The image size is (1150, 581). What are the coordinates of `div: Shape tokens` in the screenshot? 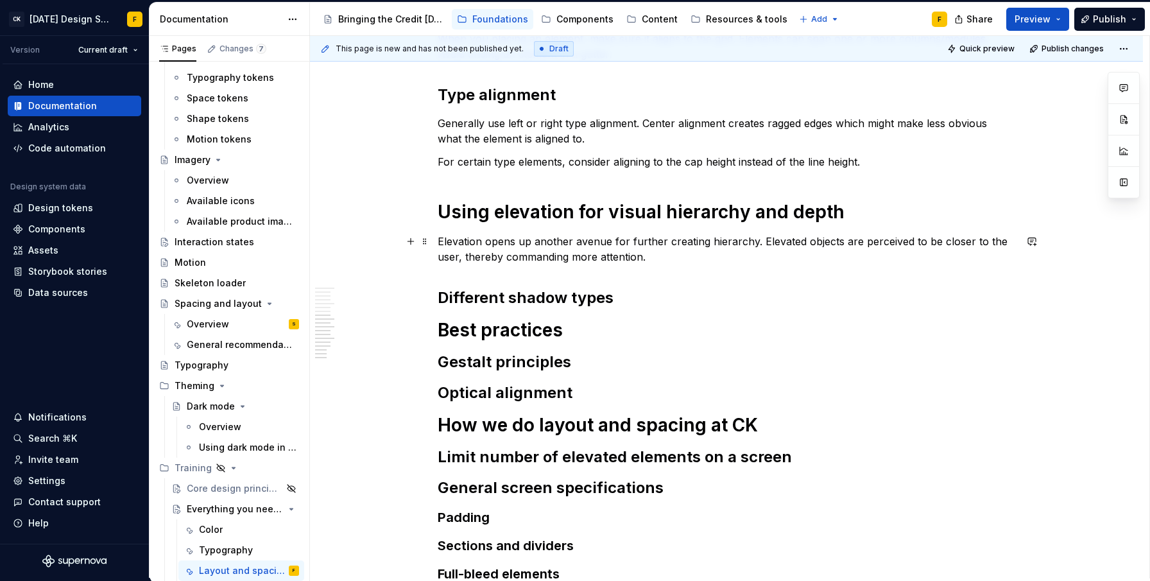 It's located at (217, 119).